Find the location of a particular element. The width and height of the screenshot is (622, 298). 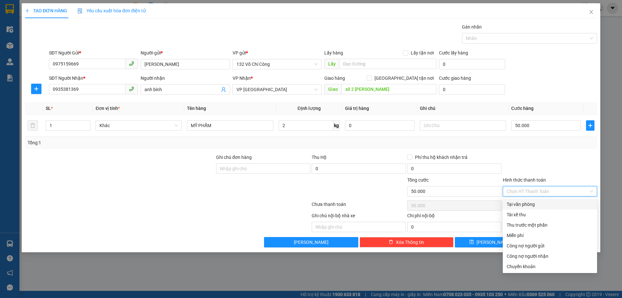

span: Giao is located at coordinates (333, 89).